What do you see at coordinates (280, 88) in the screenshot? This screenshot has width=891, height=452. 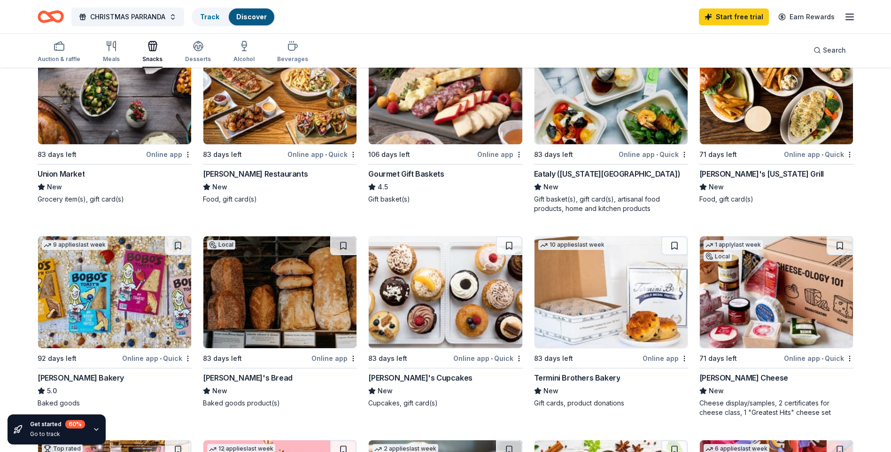 I see `img: Image for Thompson Restaurants` at bounding box center [280, 88].